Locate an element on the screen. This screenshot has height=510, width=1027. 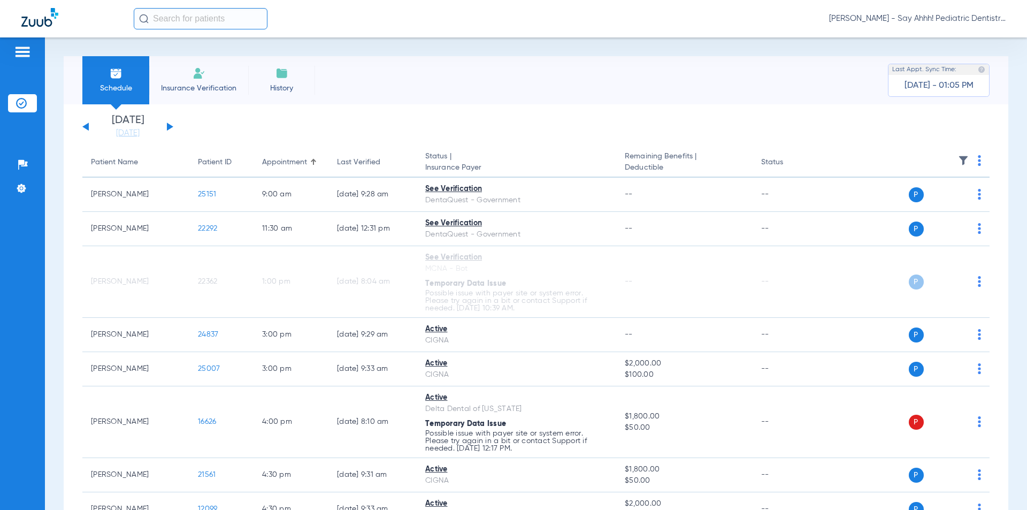
span: Deductible is located at coordinates (684, 167).